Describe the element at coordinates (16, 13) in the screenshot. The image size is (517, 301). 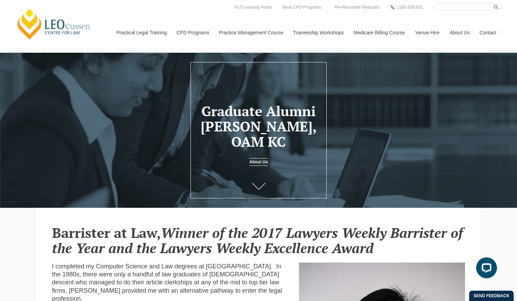
I see `button: Open LiveChat chat widget` at that location.